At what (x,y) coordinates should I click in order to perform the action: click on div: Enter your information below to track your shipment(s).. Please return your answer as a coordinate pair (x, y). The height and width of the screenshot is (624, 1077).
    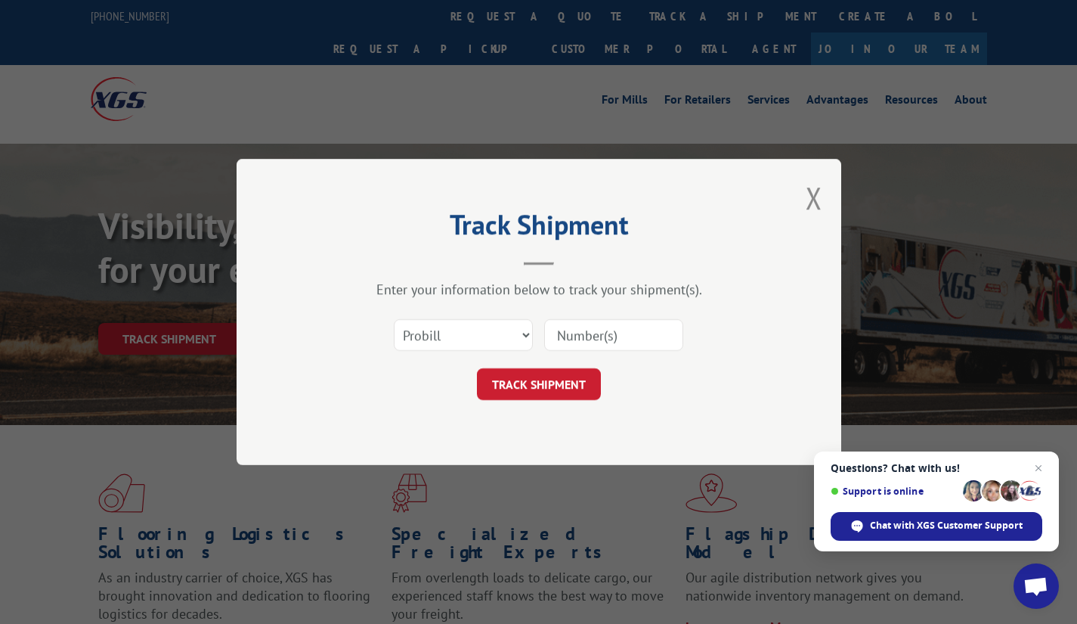
    Looking at the image, I should click on (539, 289).